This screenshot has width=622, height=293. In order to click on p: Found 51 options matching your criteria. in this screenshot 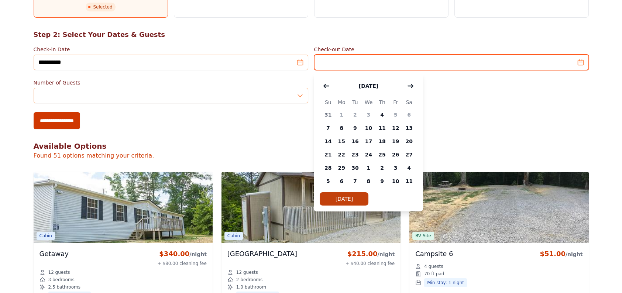, I will do `click(311, 156)`.